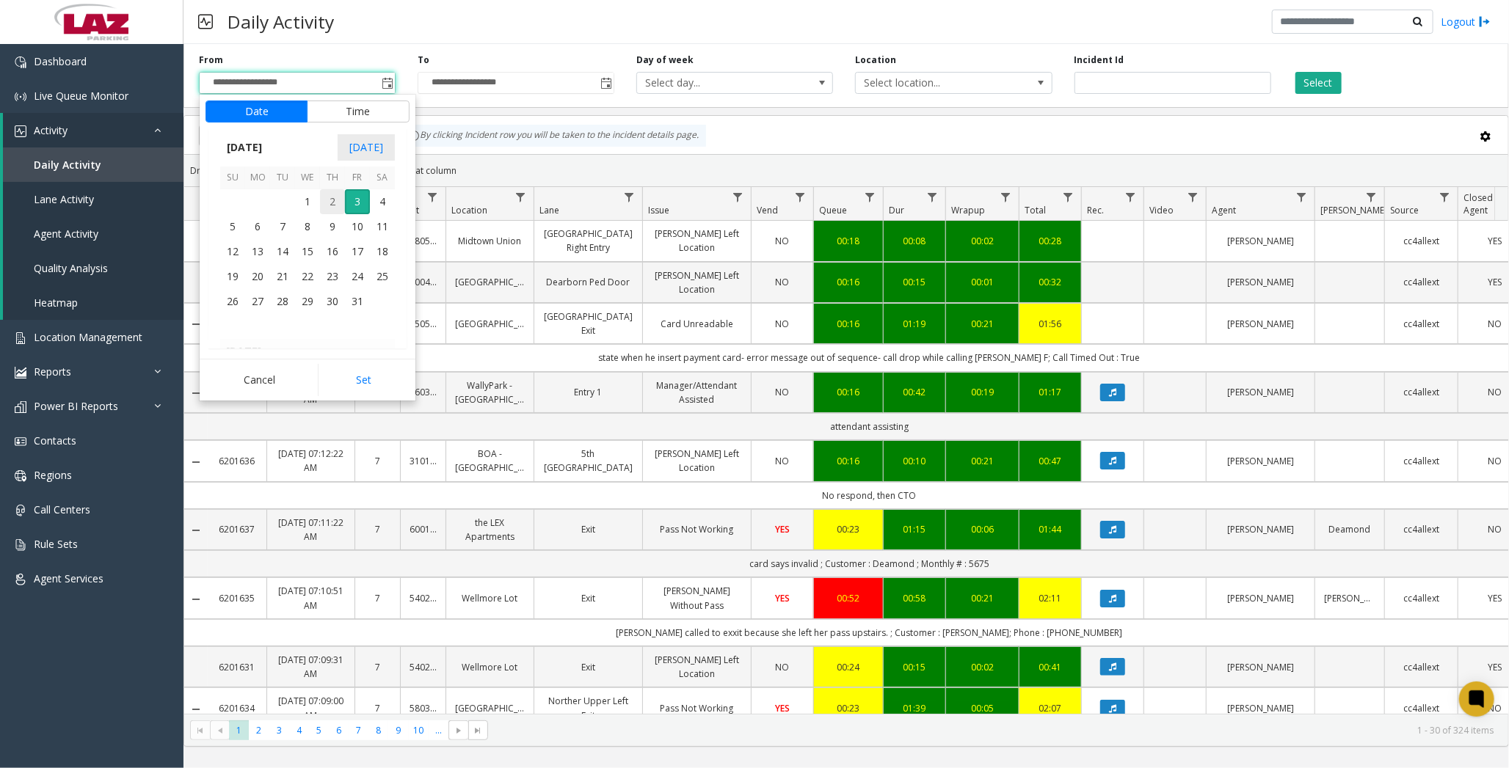 This screenshot has width=1509, height=768. Describe the element at coordinates (283, 227) in the screenshot. I see `span: 7` at that location.